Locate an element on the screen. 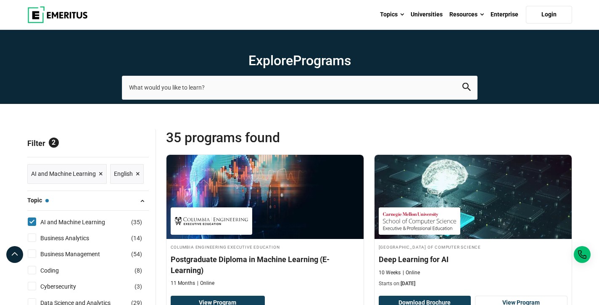  a: AI and Machine Learning is located at coordinates (81, 222).